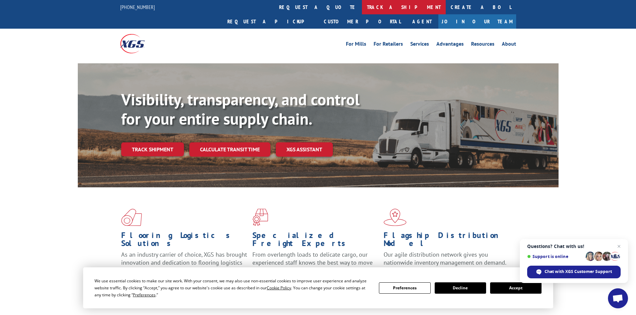 Image resolution: width=636 pixels, height=315 pixels. I want to click on span: Questions? Chat with us!, so click(574, 247).